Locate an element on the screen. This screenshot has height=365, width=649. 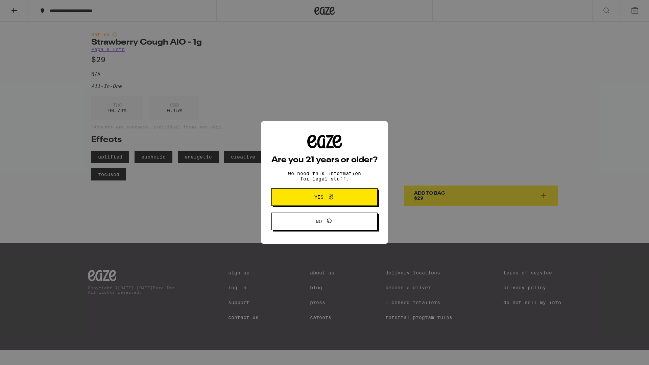
button: Yes is located at coordinates (324, 197).